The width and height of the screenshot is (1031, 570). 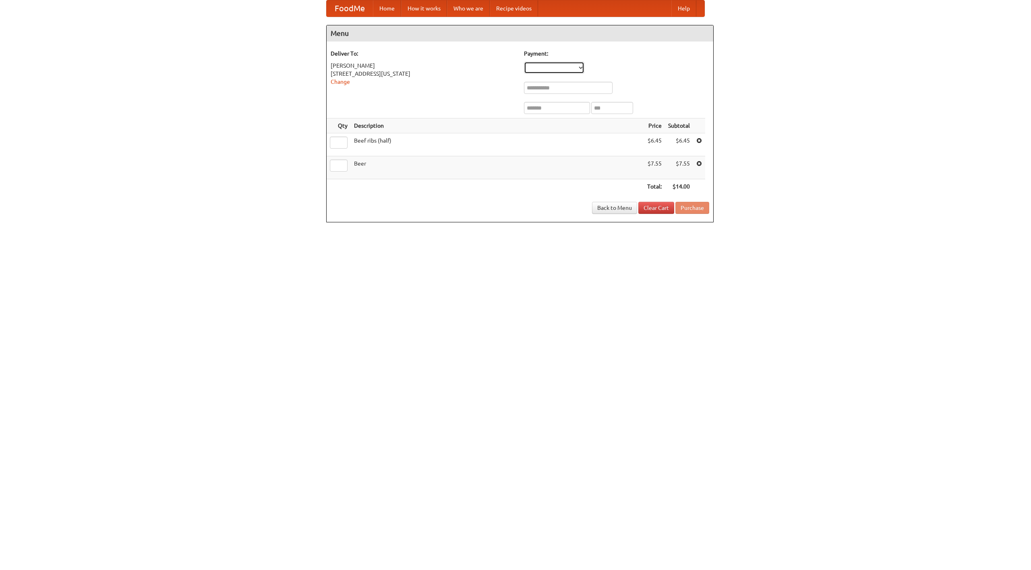 What do you see at coordinates (423, 54) in the screenshot?
I see `h5: Deliver To:` at bounding box center [423, 54].